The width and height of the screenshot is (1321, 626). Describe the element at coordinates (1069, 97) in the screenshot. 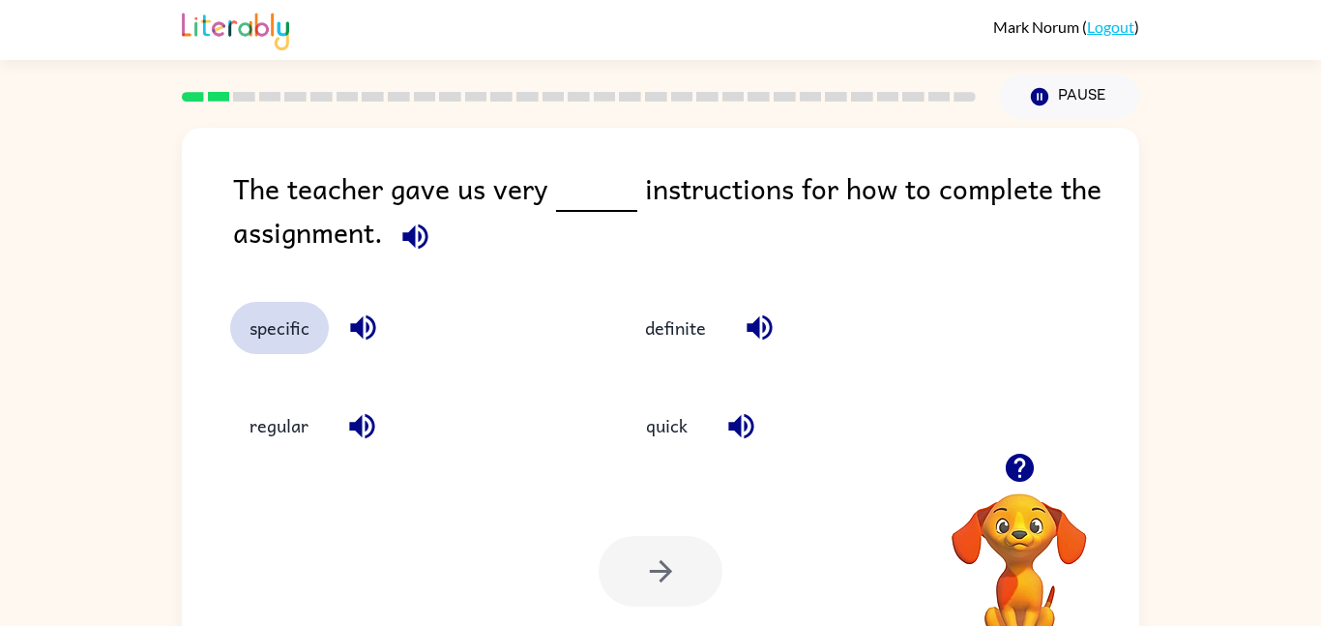

I see `button: Pause` at that location.